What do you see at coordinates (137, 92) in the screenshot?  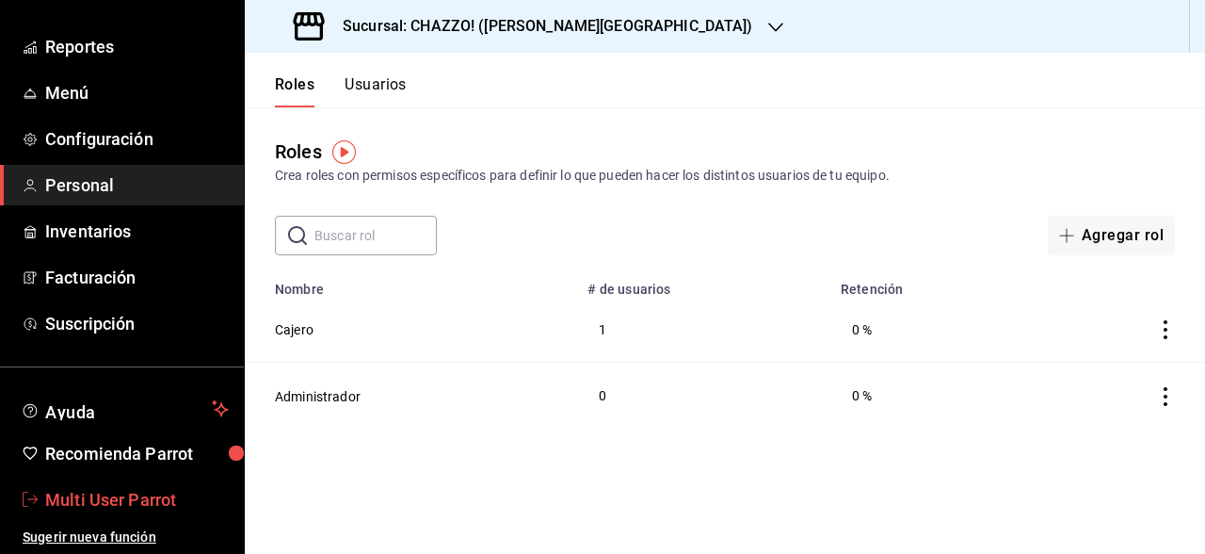 I see `span: Menú` at bounding box center [137, 92].